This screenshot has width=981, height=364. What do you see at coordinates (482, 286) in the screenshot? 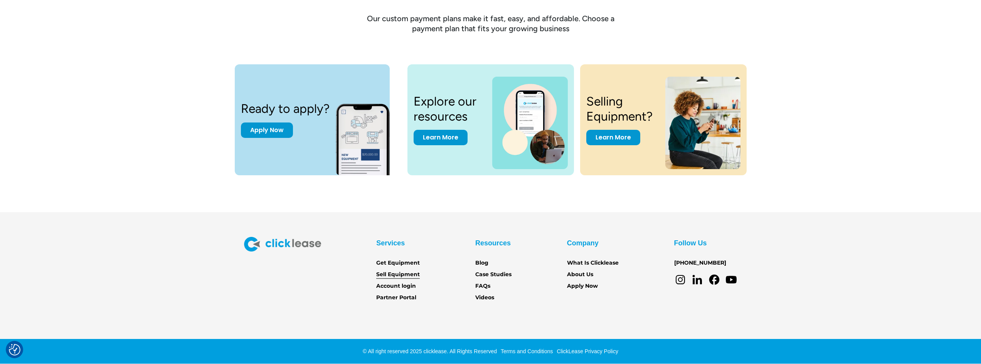
I see `a: FAQs` at bounding box center [482, 286].